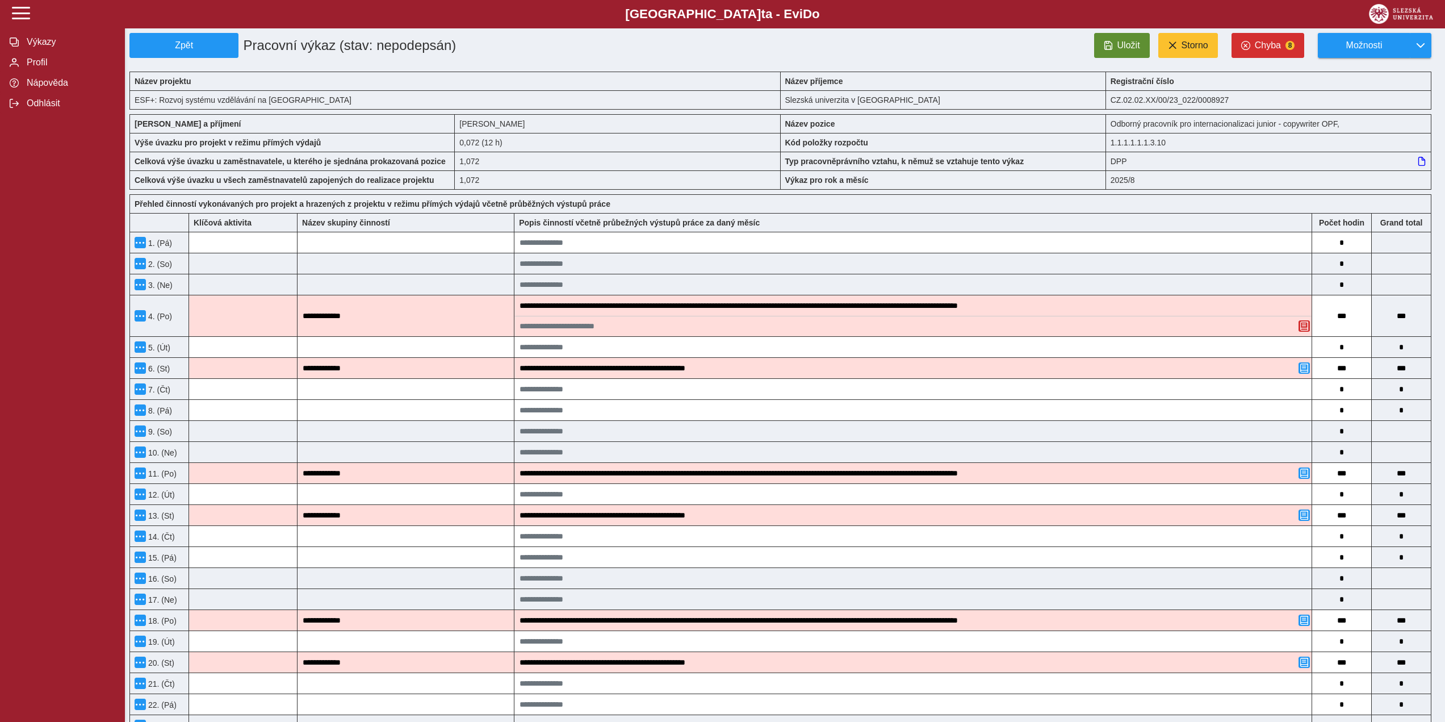 The height and width of the screenshot is (722, 1445). What do you see at coordinates (184, 45) in the screenshot?
I see `button: Zpět` at bounding box center [184, 45].